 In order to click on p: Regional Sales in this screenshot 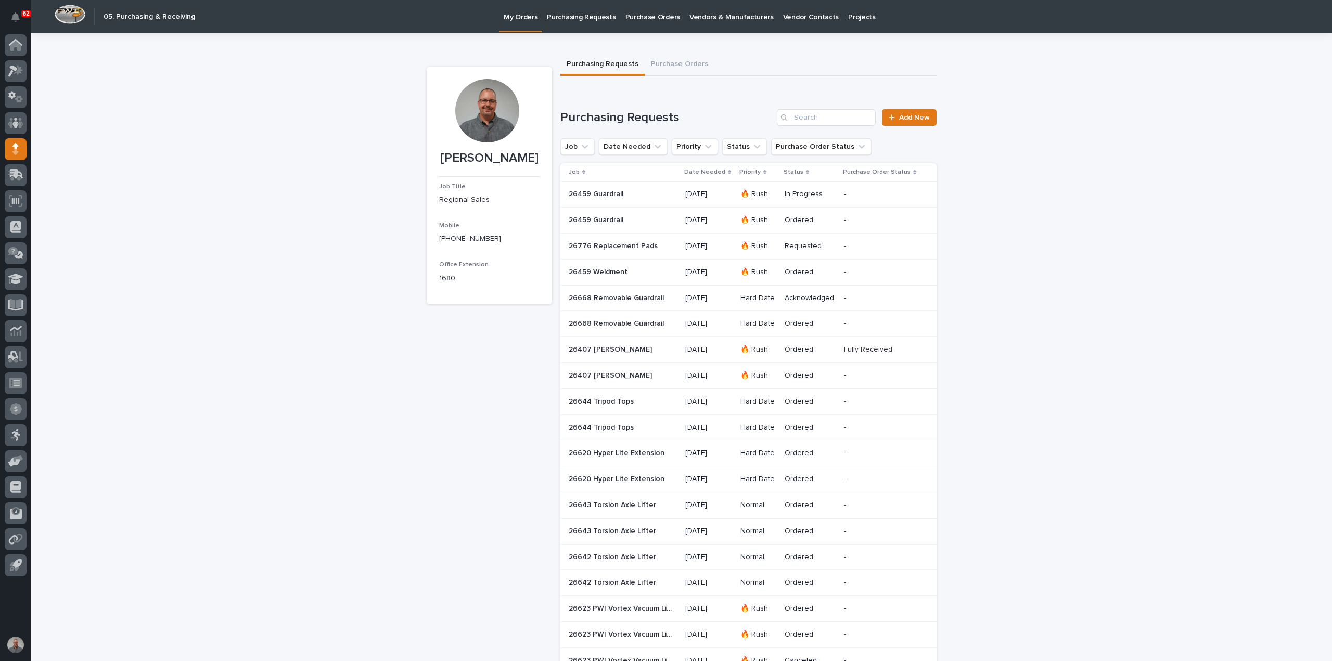, I will do `click(489, 200)`.